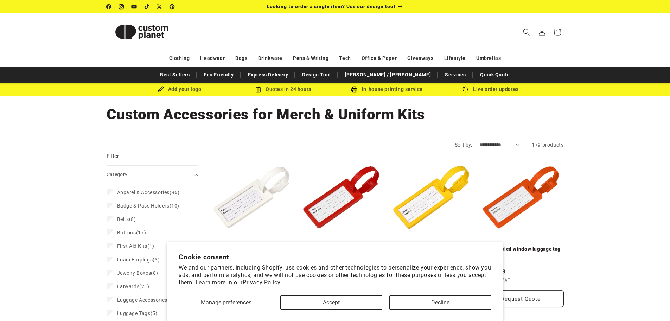  I want to click on a: Umbrellas, so click(489, 58).